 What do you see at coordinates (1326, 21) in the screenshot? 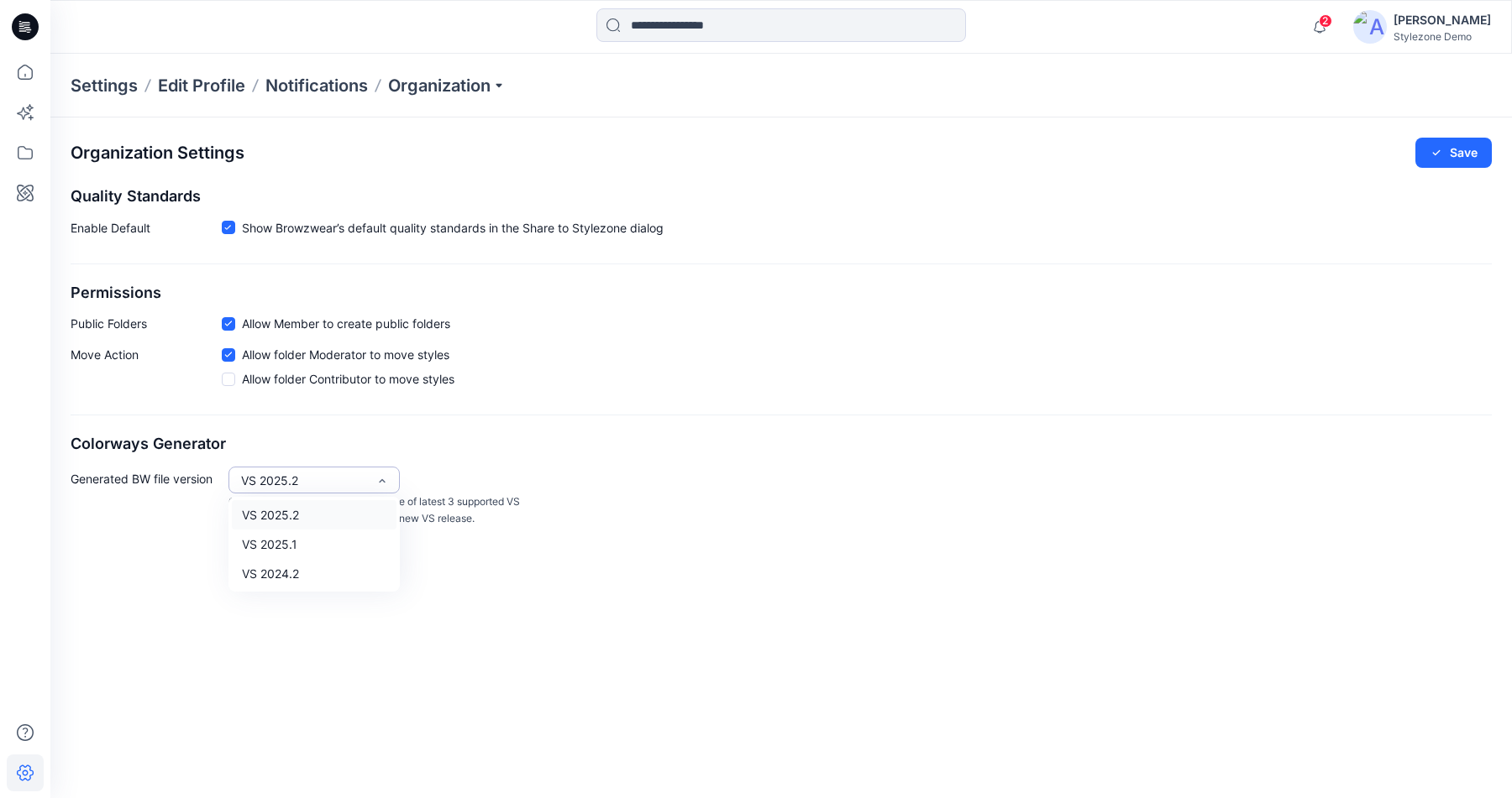
I see `span: 2` at bounding box center [1326, 21].